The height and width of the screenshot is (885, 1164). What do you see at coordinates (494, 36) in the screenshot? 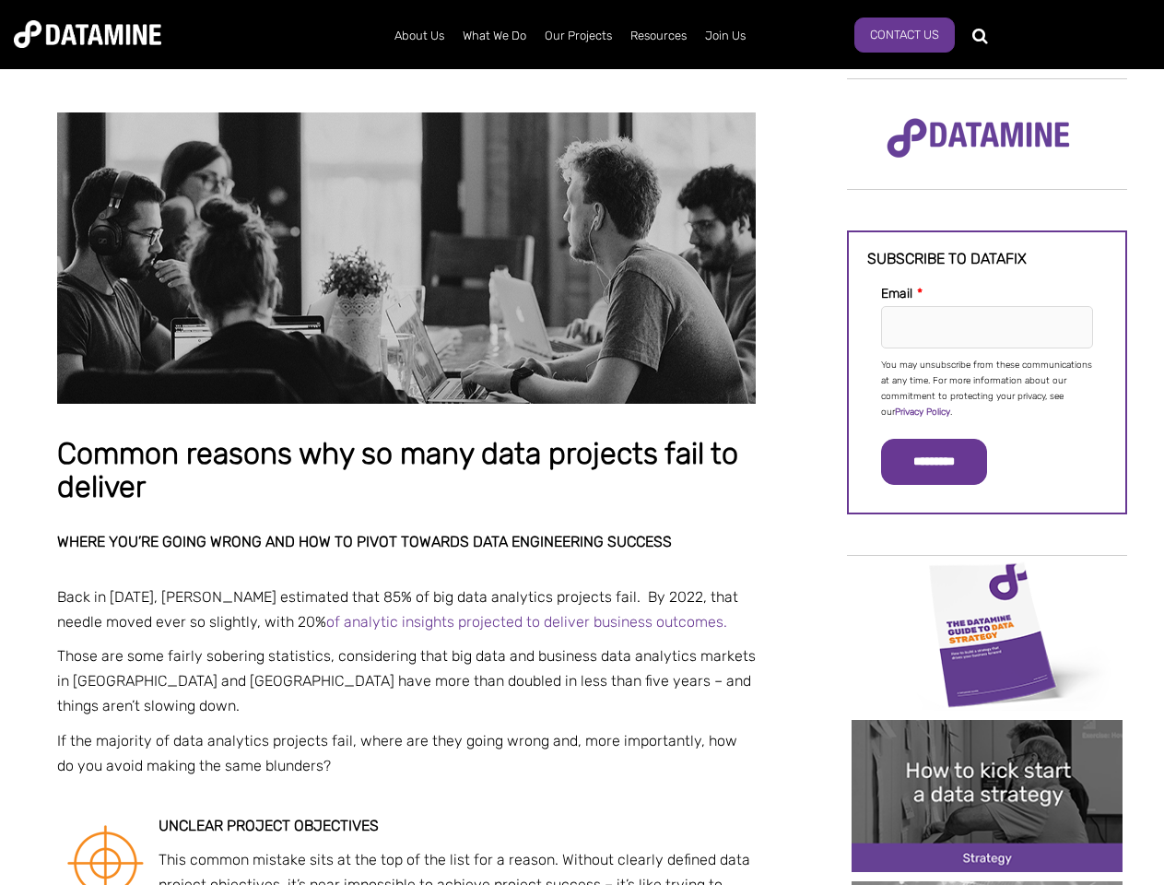
I see `a: What We Do` at bounding box center [494, 36].